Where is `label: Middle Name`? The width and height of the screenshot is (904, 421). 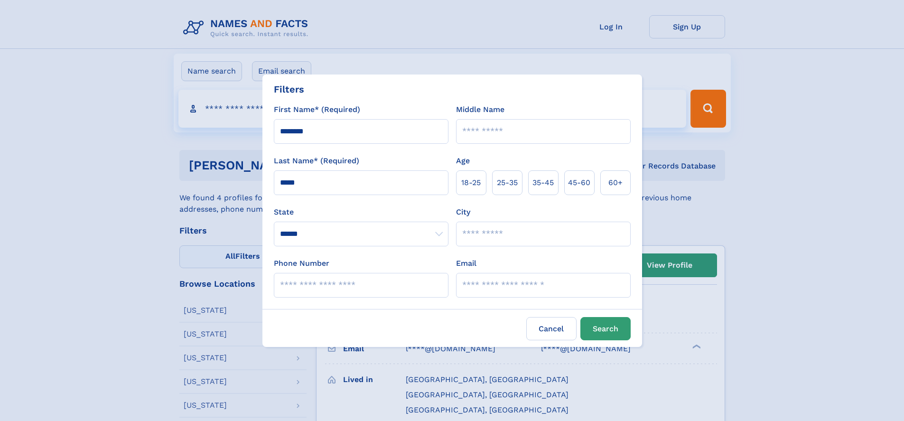
label: Middle Name is located at coordinates (480, 110).